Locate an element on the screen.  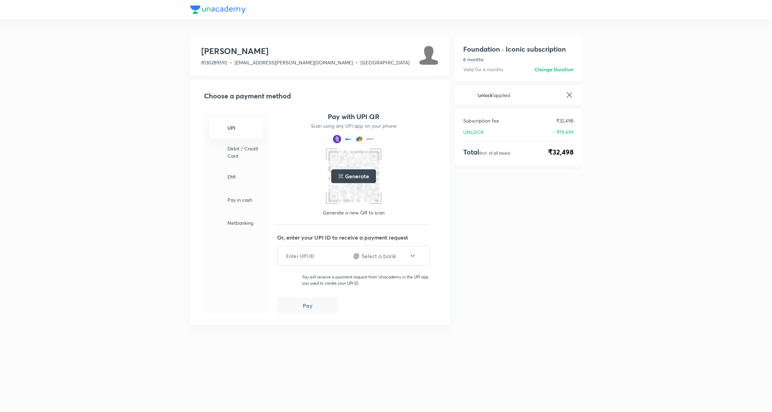
p: UNLOCK is located at coordinates (473, 132).